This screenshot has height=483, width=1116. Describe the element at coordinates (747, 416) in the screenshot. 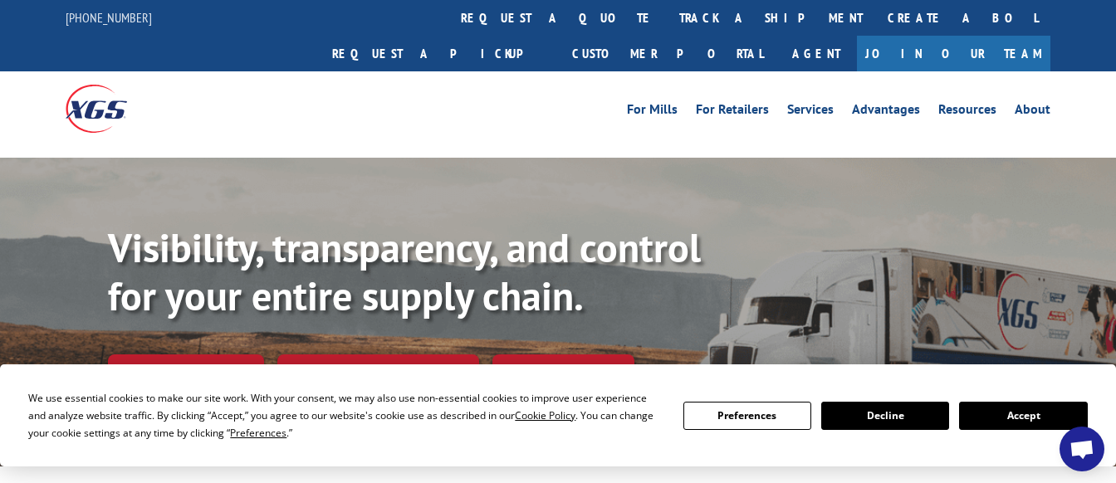

I see `button: Preferences` at that location.